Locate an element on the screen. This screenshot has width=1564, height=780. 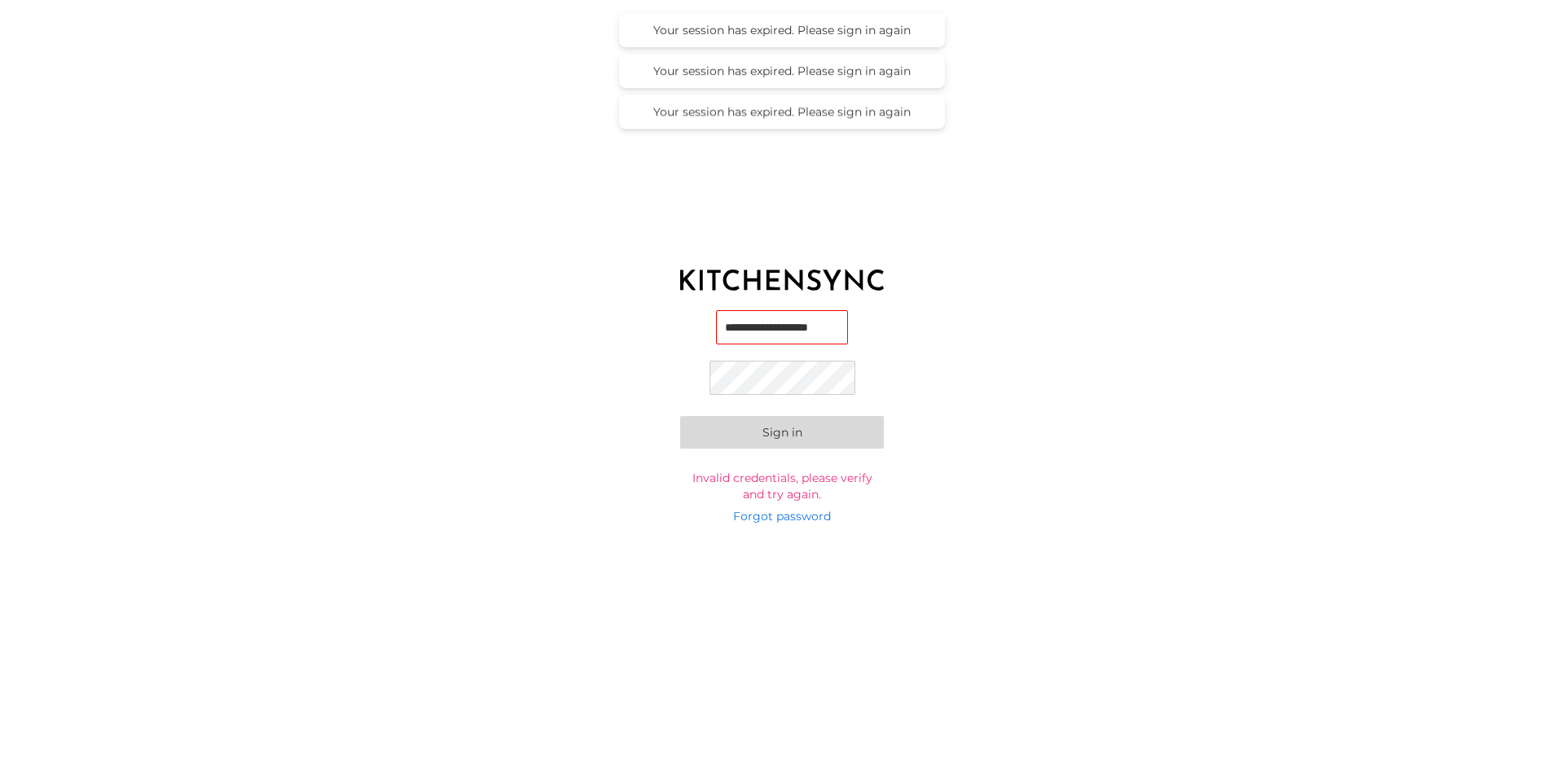
label: Invalid credentials, please verify and try again. is located at coordinates (782, 486).